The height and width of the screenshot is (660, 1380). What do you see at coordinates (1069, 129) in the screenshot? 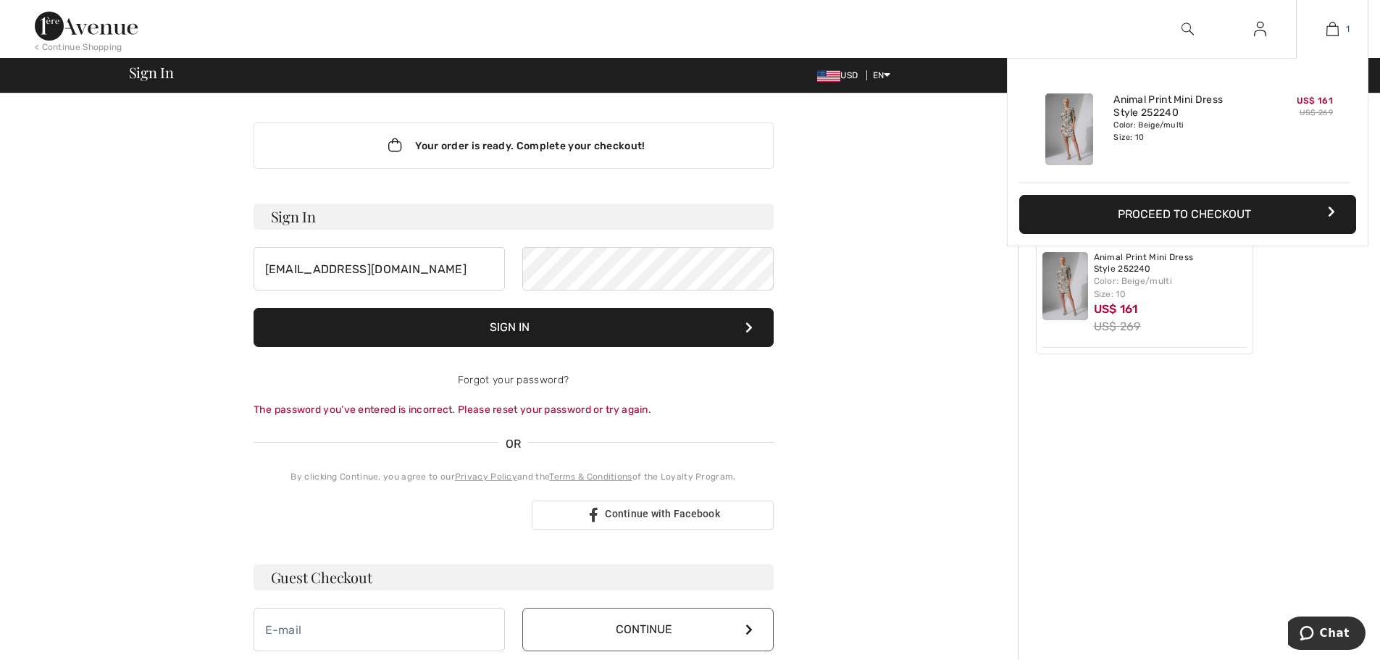
I see `img: Animal Print Mini Dress Style 252240` at bounding box center [1069, 129].